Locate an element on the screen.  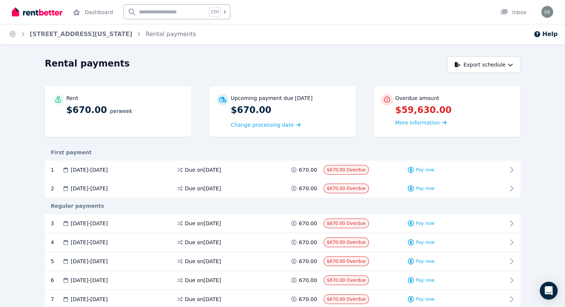
img: Samuel Bloodsworth is located at coordinates (547, 12).